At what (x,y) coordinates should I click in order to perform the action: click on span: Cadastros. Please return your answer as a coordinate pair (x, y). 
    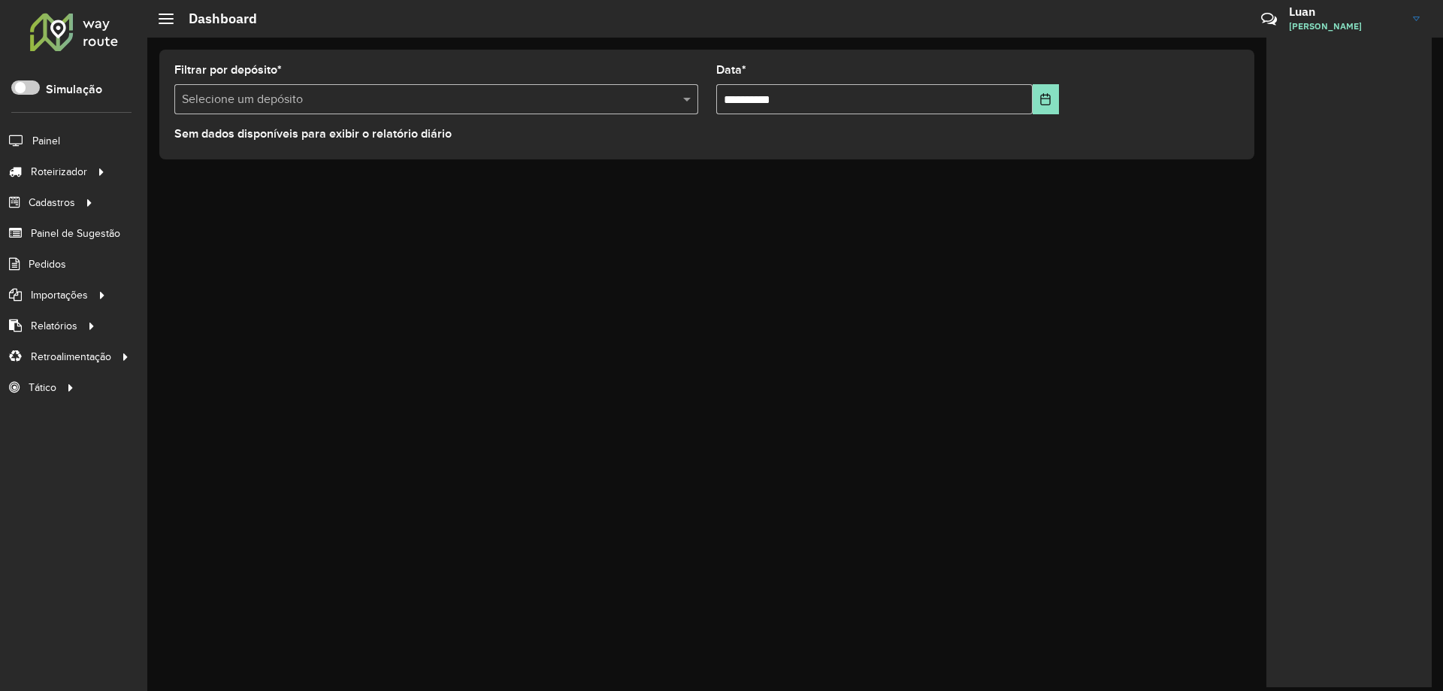
    Looking at the image, I should click on (52, 202).